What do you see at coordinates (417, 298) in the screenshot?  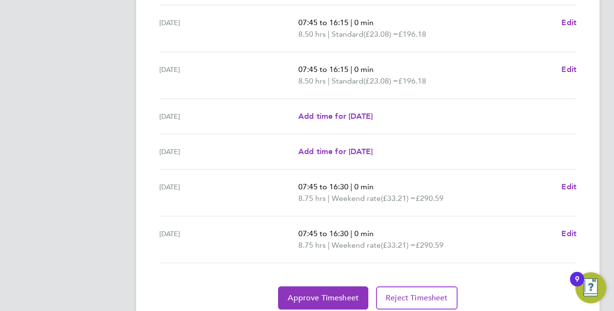 I see `span: Reject Timesheet` at bounding box center [417, 298].